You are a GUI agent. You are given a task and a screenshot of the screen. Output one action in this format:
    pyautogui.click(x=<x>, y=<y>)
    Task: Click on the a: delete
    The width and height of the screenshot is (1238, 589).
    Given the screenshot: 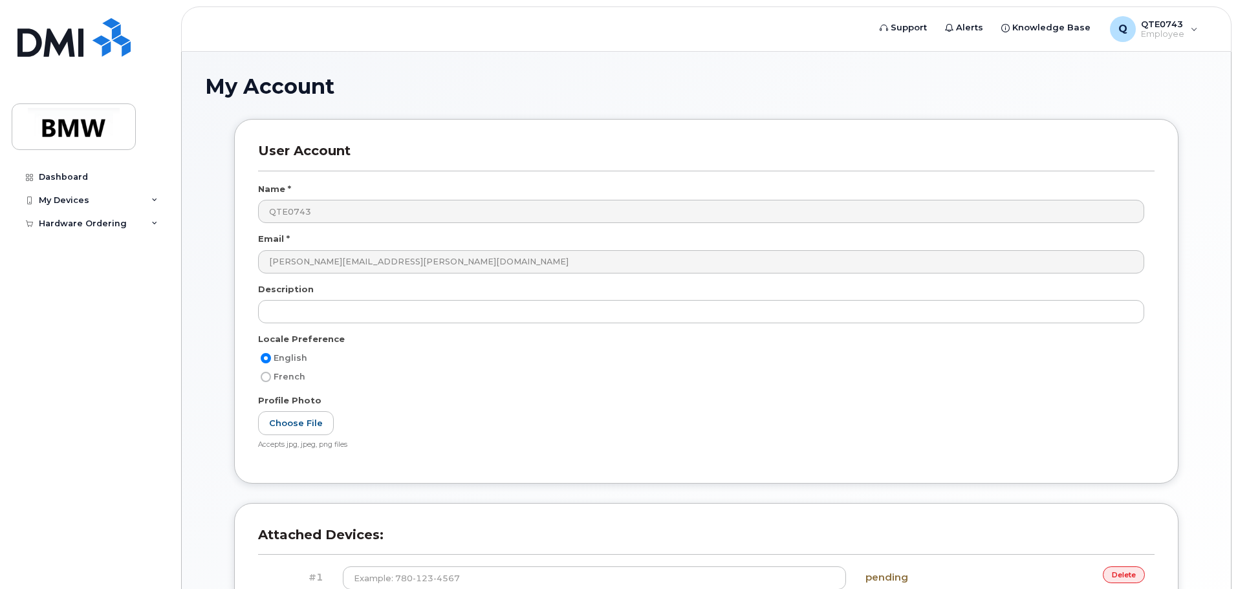 What is the action you would take?
    pyautogui.click(x=1123, y=574)
    